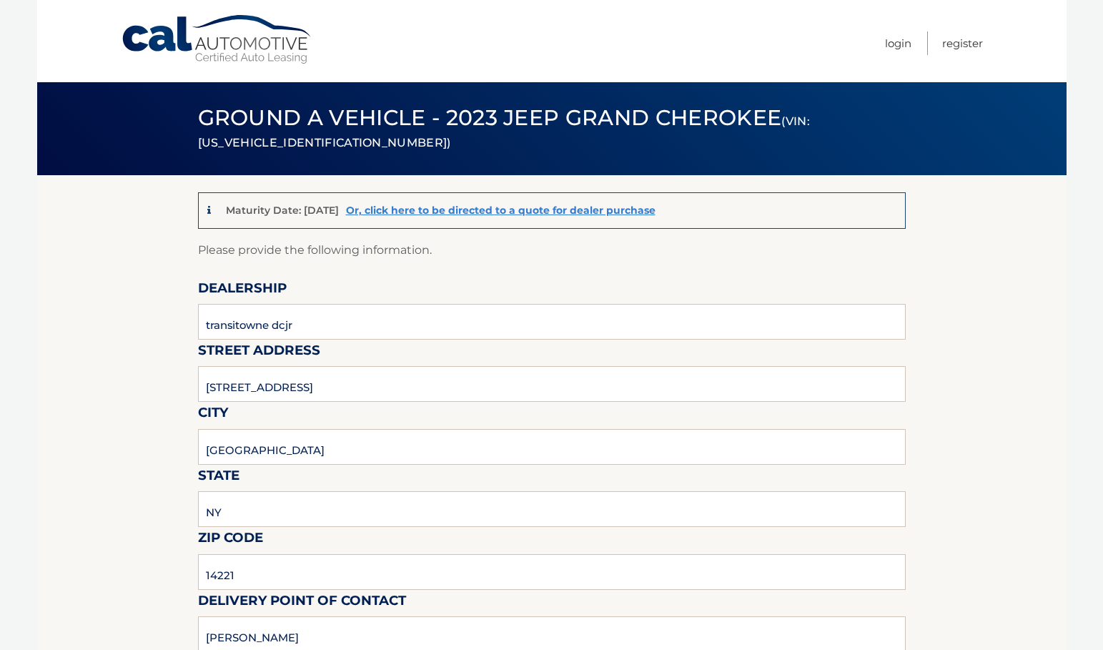 This screenshot has width=1103, height=650. What do you see at coordinates (504, 128) in the screenshot?
I see `span: Ground a Vehicle - 2023 Jeep Grand Cherokee` at bounding box center [504, 128].